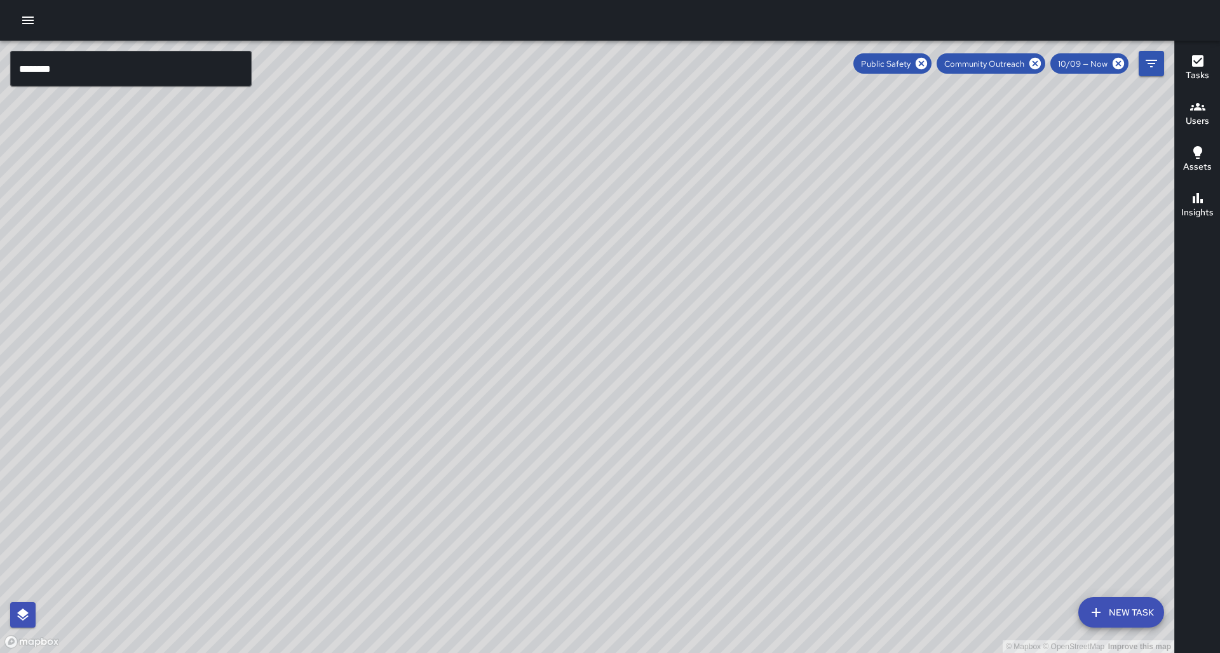 The height and width of the screenshot is (653, 1220). Describe the element at coordinates (1197, 206) in the screenshot. I see `button: Insights` at that location.